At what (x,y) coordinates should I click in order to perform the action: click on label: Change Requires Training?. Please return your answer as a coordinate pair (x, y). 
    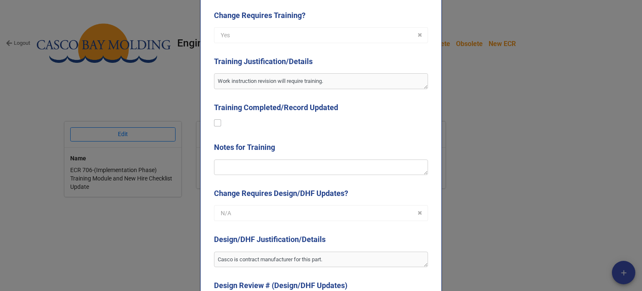
    Looking at the image, I should click on (260, 15).